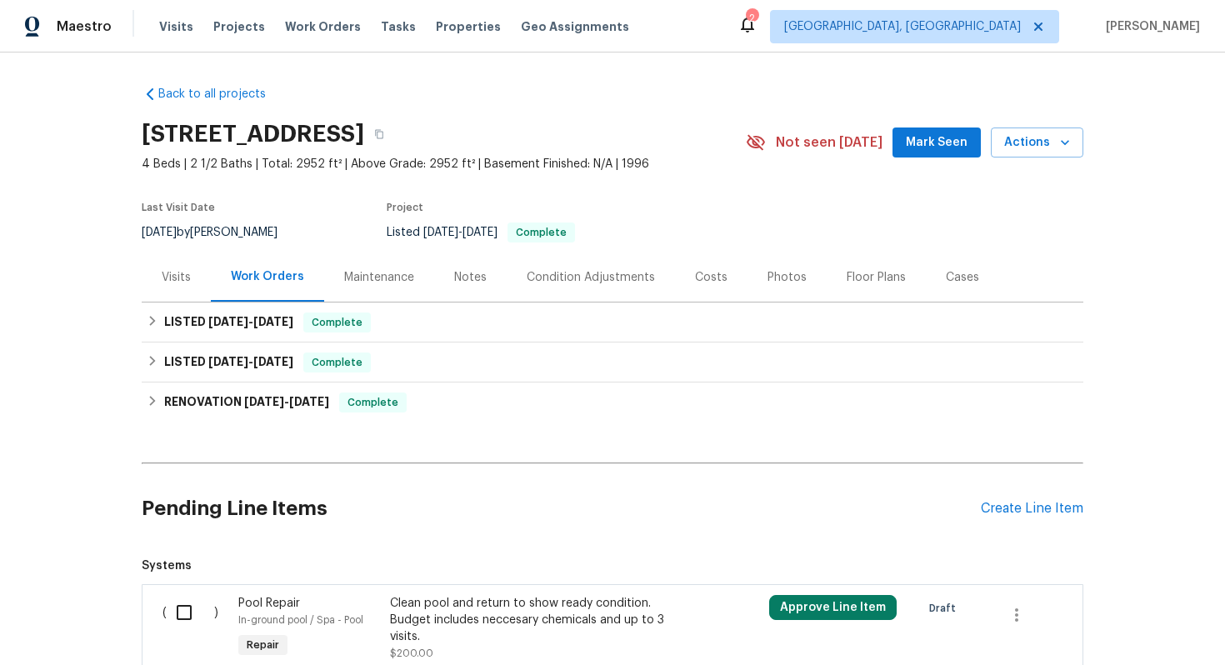 The width and height of the screenshot is (1225, 665). Describe the element at coordinates (752, 18) in the screenshot. I see `div: 2` at that location.